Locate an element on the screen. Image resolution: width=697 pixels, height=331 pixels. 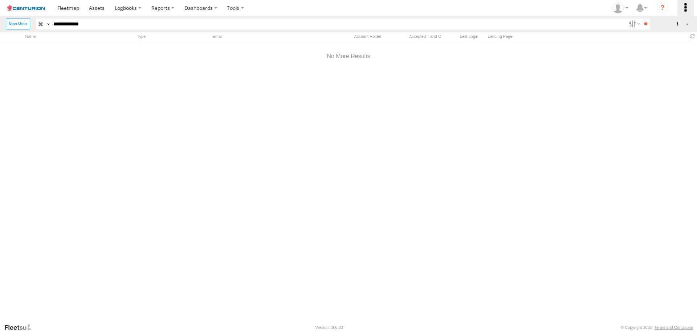
img: logo.svg is located at coordinates (26, 8).